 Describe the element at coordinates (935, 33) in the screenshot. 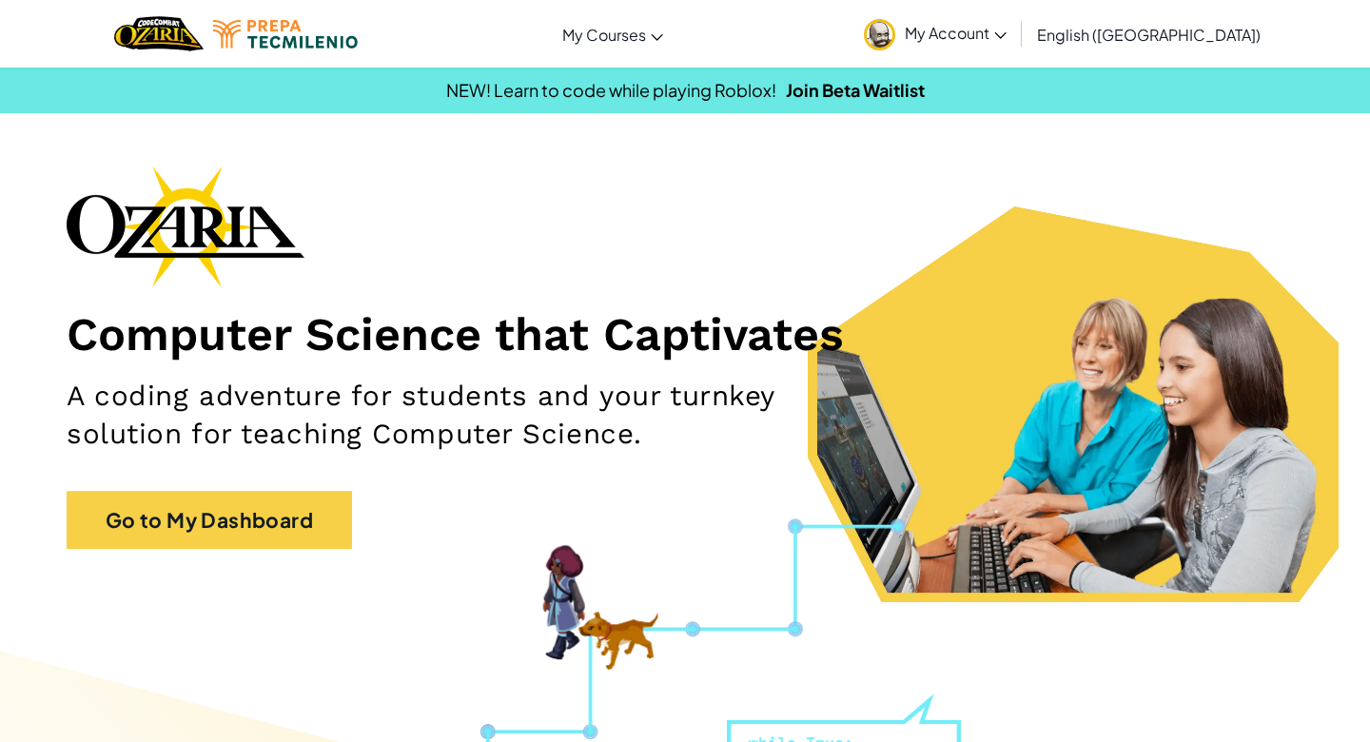

I see `a: My Account` at that location.